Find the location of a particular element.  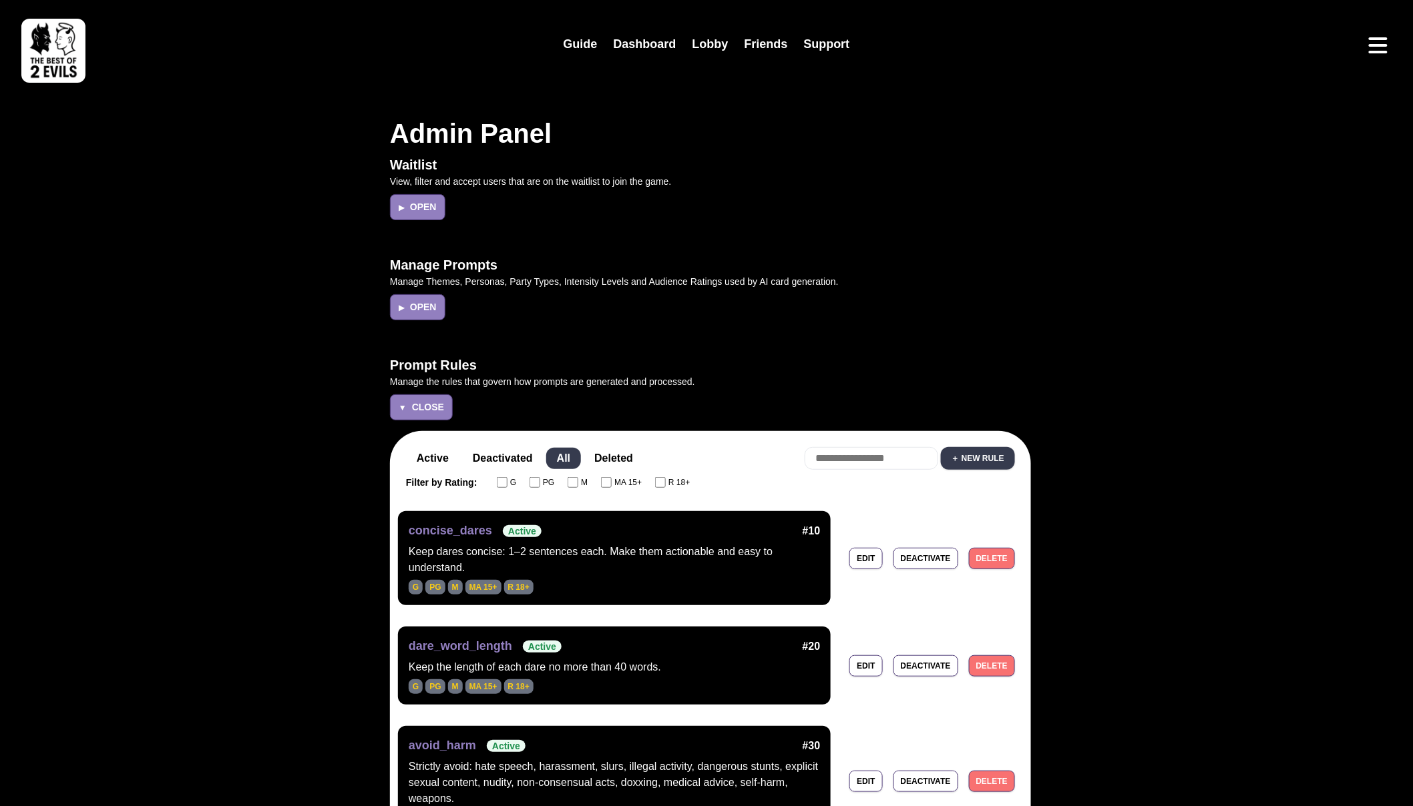

button: ＋ New Rule is located at coordinates (977, 459).